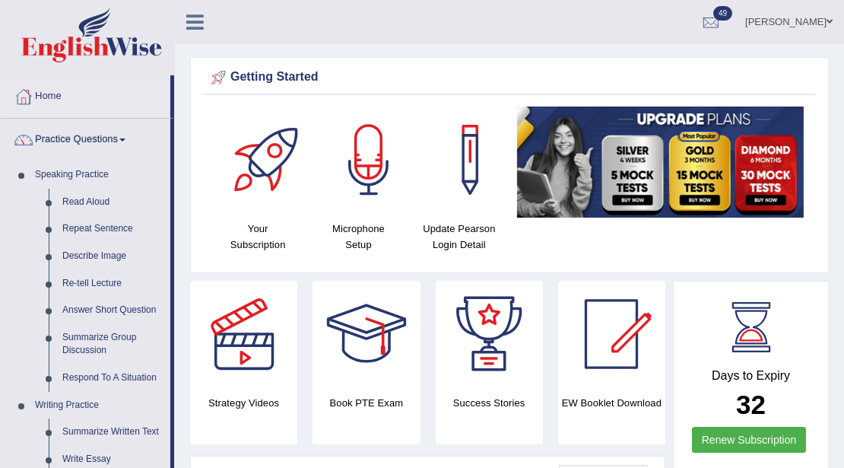 This screenshot has width=844, height=468. What do you see at coordinates (113, 256) in the screenshot?
I see `a: Describe Image` at bounding box center [113, 256].